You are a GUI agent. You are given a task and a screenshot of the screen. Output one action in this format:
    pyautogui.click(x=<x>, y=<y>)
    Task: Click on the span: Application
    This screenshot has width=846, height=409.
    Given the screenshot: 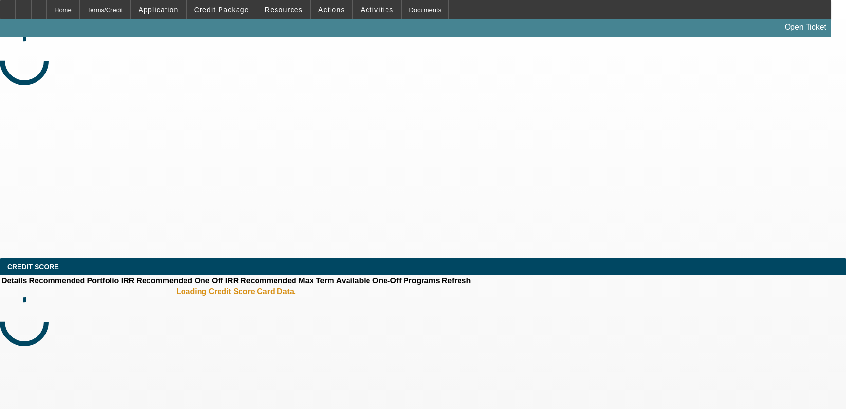 What is the action you would take?
    pyautogui.click(x=158, y=10)
    